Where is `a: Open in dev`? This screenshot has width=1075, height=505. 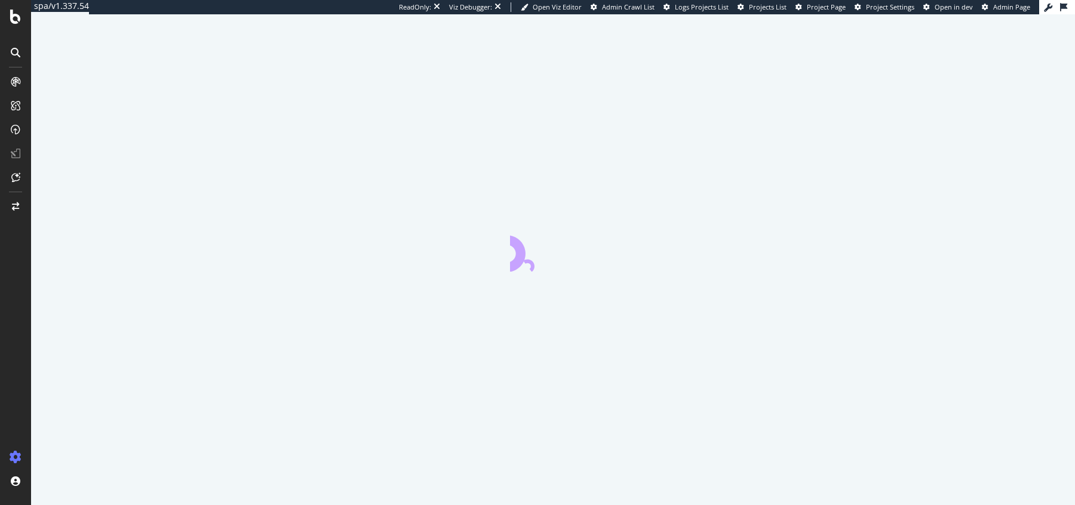 a: Open in dev is located at coordinates (948, 7).